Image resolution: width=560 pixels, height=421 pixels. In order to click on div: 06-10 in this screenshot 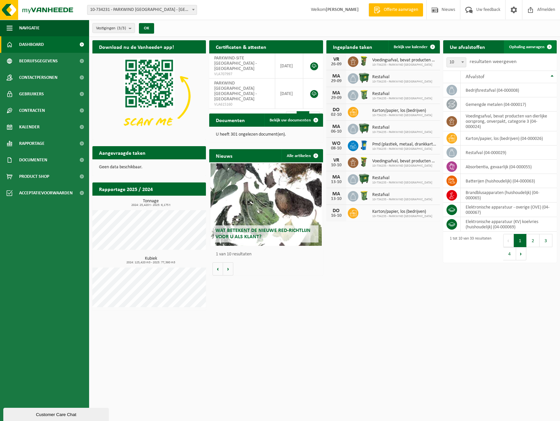, I will do `click(336, 132)`.